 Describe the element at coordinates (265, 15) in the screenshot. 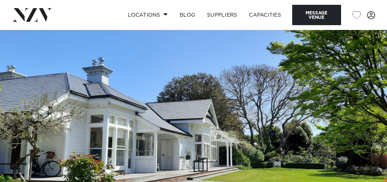

I see `a: Capacities` at that location.